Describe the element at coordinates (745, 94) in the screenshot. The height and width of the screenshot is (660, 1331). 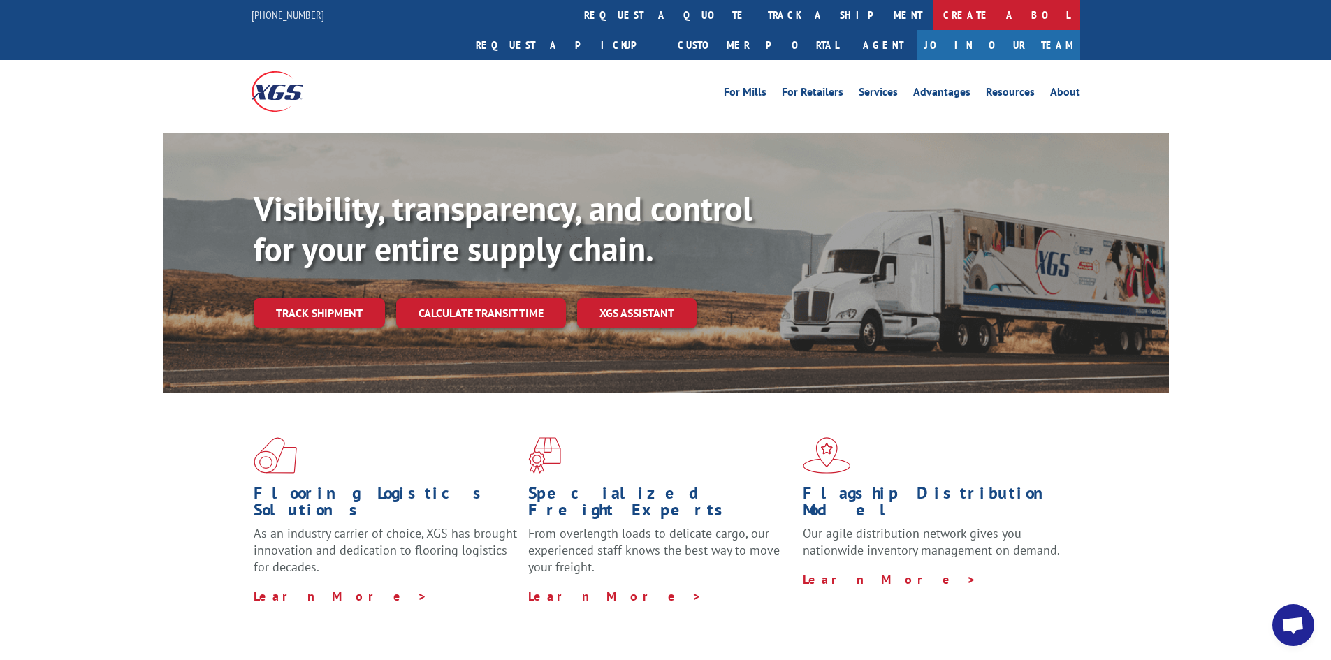
I see `a: For Mills` at that location.